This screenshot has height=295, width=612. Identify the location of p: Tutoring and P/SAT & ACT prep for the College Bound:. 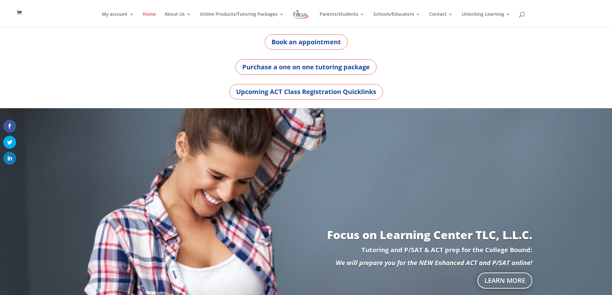
(306, 254).